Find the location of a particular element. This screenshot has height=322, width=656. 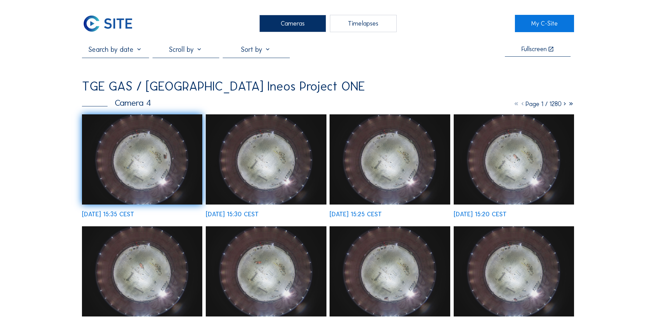

input: Search by date 󰅀 is located at coordinates (115, 49).